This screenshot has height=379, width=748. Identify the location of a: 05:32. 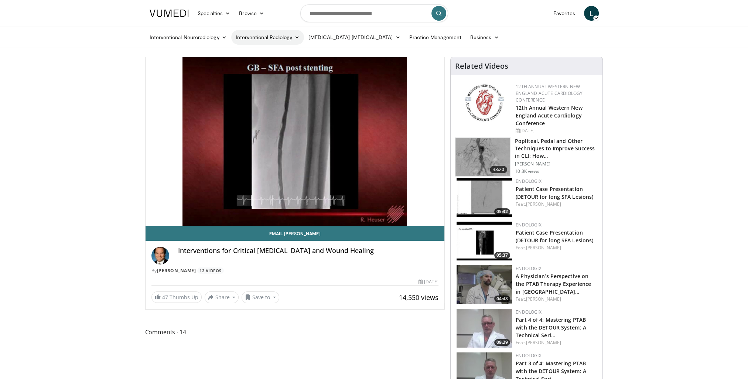
(484, 197).